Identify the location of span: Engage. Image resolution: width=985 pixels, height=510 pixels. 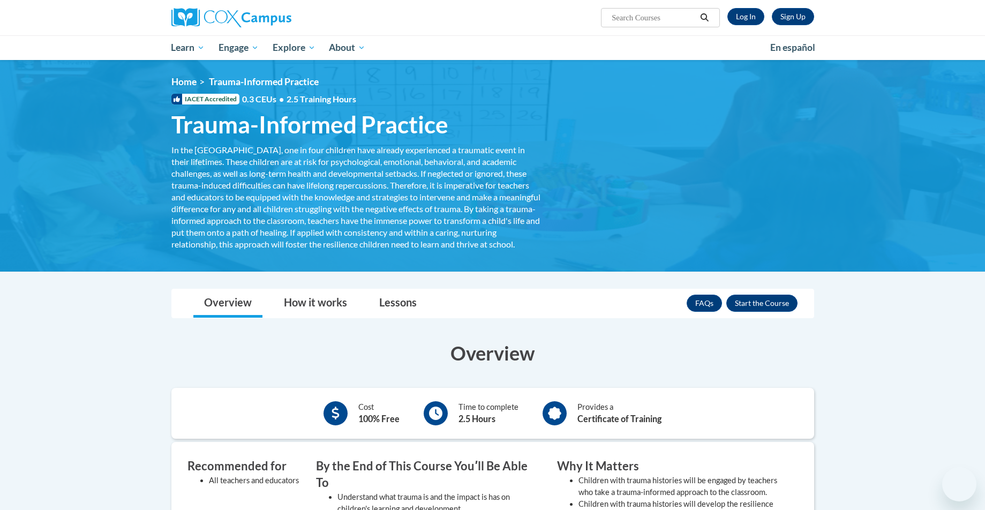
(238, 48).